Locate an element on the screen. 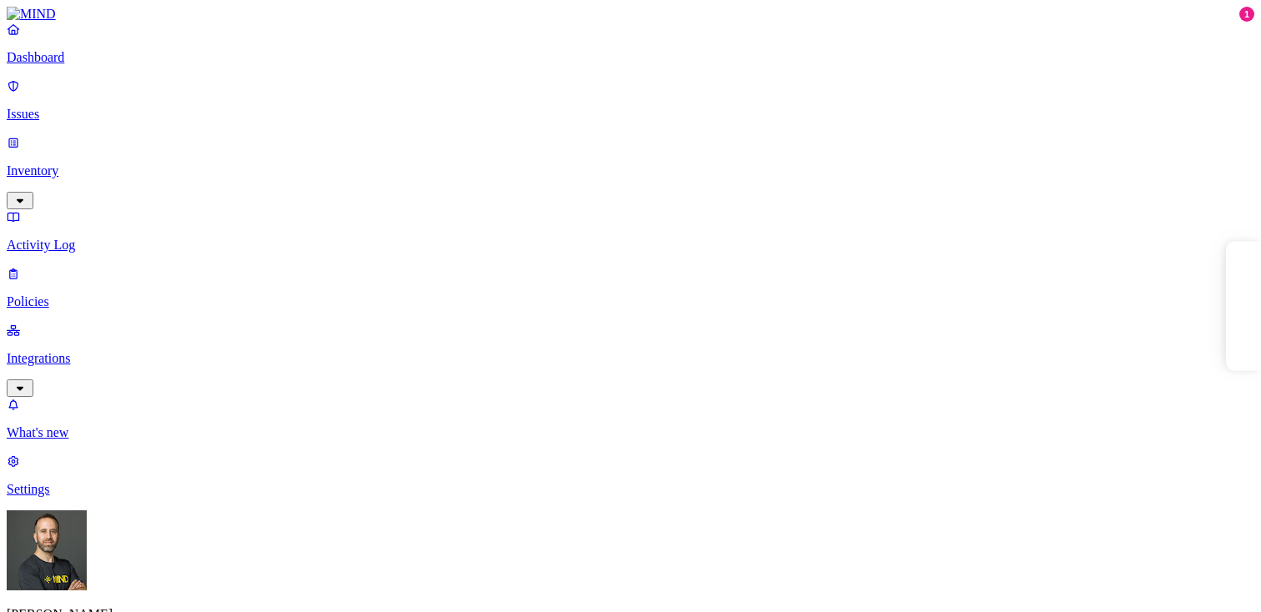 The width and height of the screenshot is (1261, 612). p: Settings is located at coordinates (630, 489).